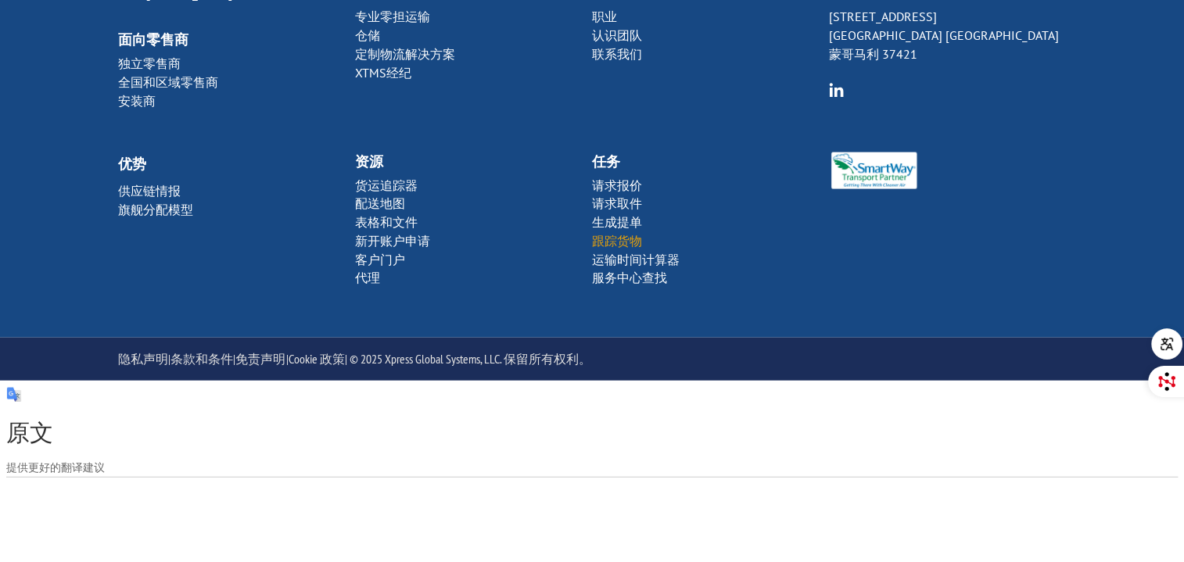  What do you see at coordinates (367, 278) in the screenshot?
I see `font: 代理` at bounding box center [367, 278].